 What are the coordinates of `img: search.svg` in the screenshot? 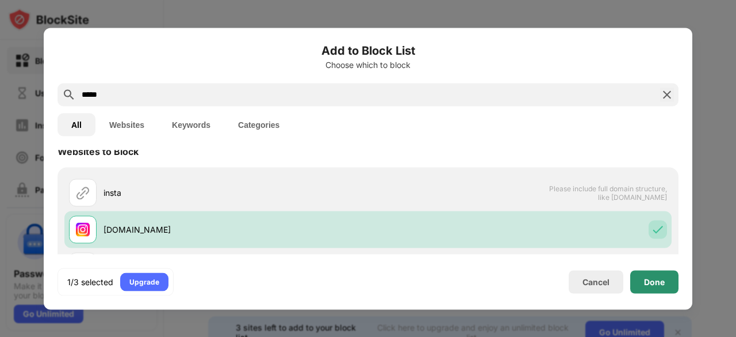 It's located at (69, 94).